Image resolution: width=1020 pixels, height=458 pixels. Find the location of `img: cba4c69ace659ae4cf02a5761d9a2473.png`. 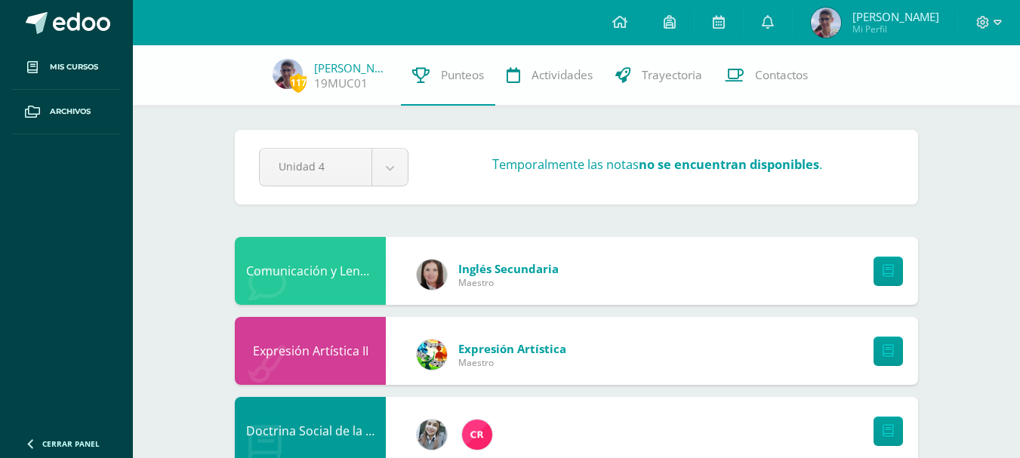

img: cba4c69ace659ae4cf02a5761d9a2473.png is located at coordinates (432, 435).